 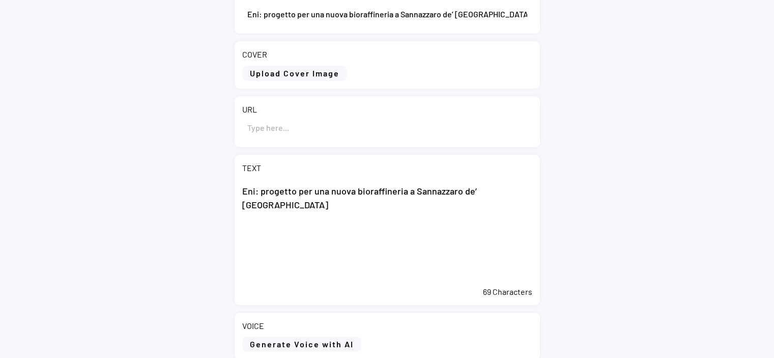 What do you see at coordinates (387, 127) in the screenshot?
I see `input: Type here...` at bounding box center [387, 127].